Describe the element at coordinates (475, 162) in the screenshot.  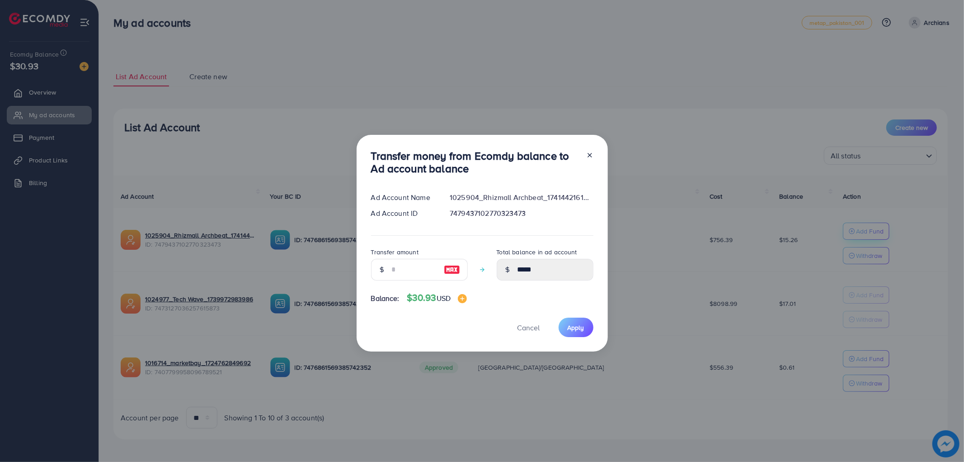
I see `h3: Transfer money from Ecomdy balance to Ad account balance` at that location.